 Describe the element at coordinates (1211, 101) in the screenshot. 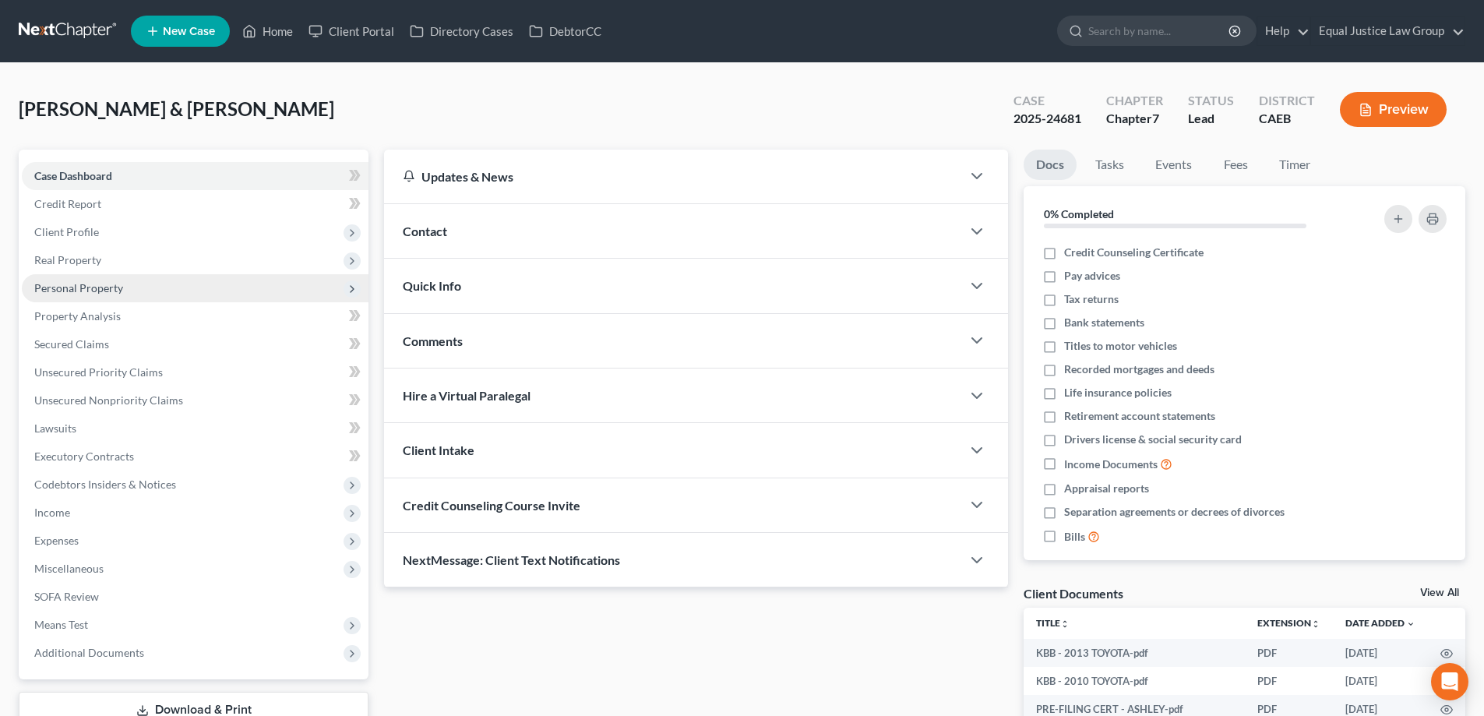

I see `div: Status` at that location.